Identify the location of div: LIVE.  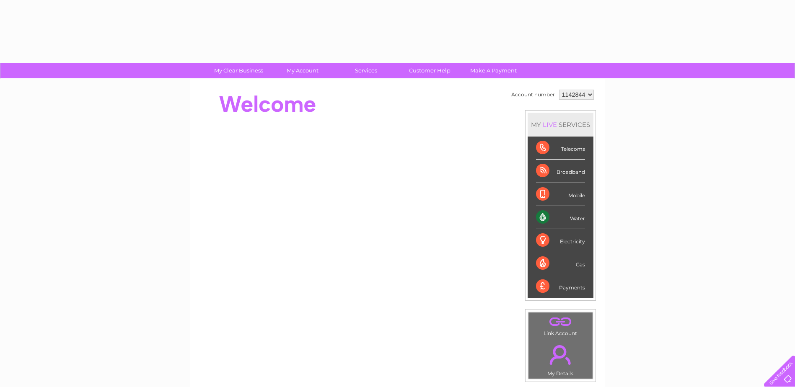
(550, 124).